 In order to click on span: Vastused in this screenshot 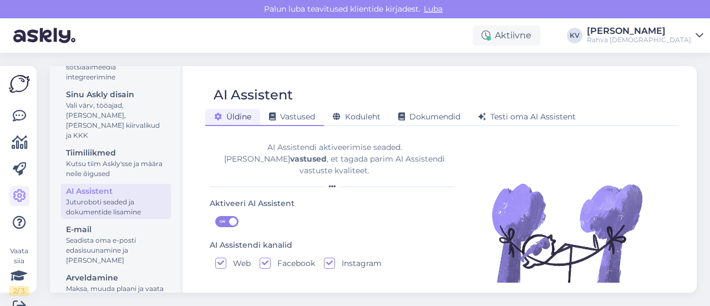, I will do `click(292, 116)`.